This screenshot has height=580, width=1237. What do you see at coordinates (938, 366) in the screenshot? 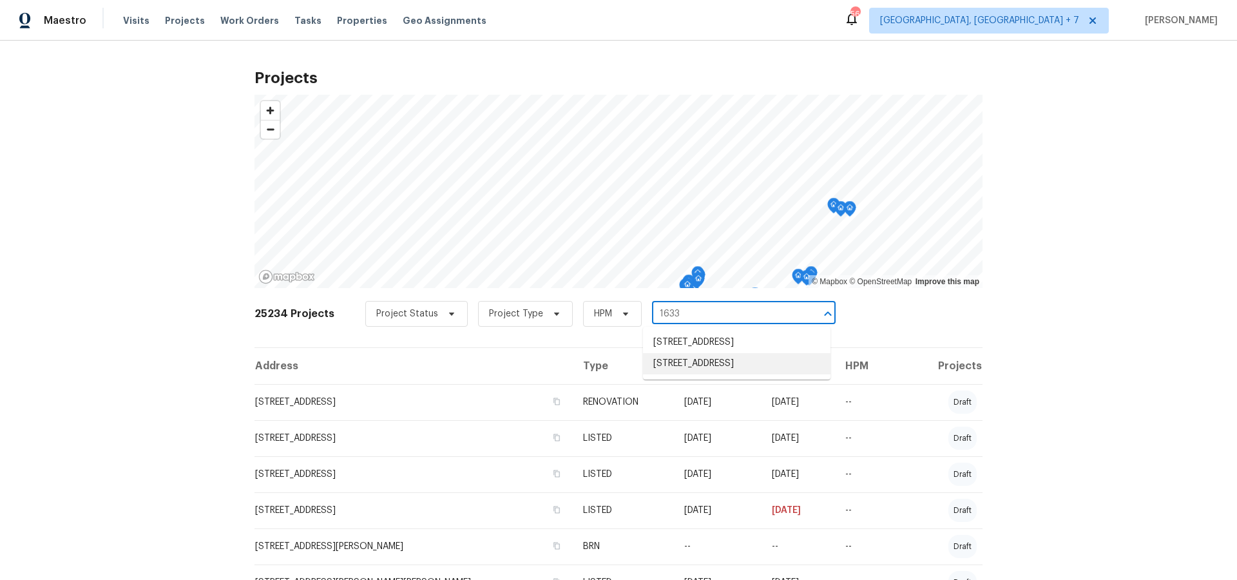
I see `th: Projects` at bounding box center [938, 366].